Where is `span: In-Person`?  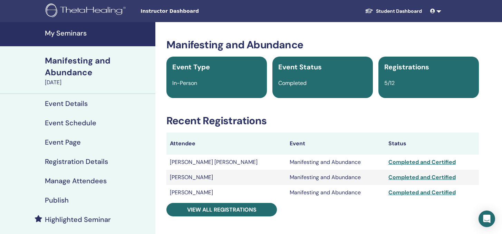 span: In-Person is located at coordinates (185, 83).